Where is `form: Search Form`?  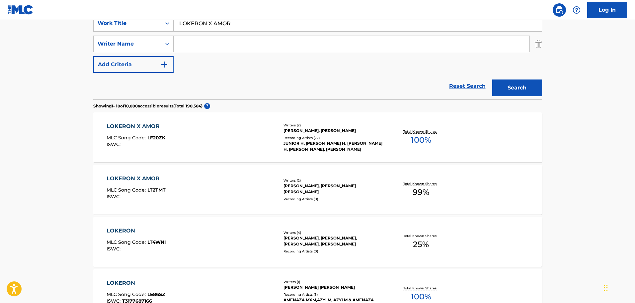 form: Search Form is located at coordinates (318, 57).